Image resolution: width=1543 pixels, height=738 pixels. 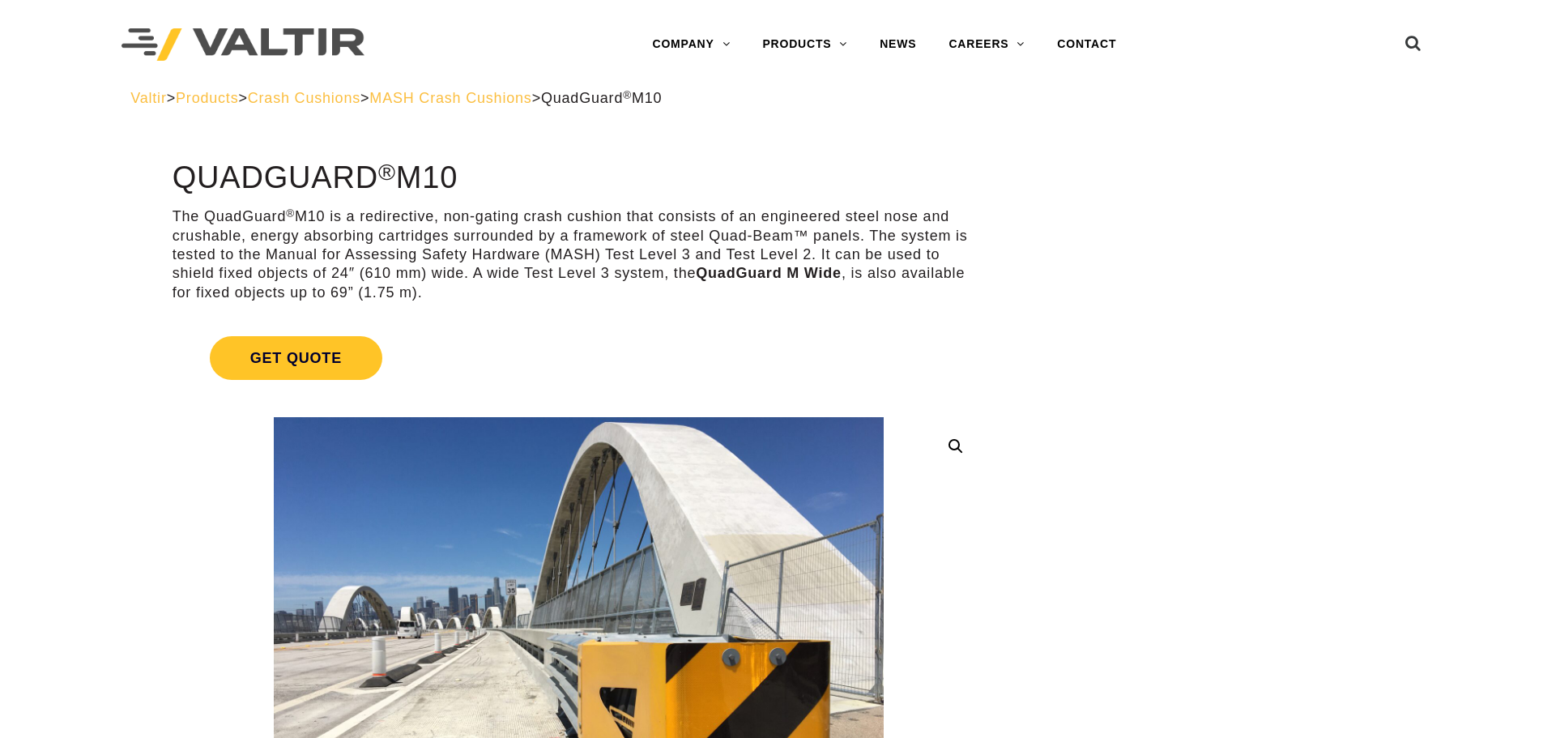 What do you see at coordinates (805, 45) in the screenshot?
I see `a: PRODUCTS` at bounding box center [805, 45].